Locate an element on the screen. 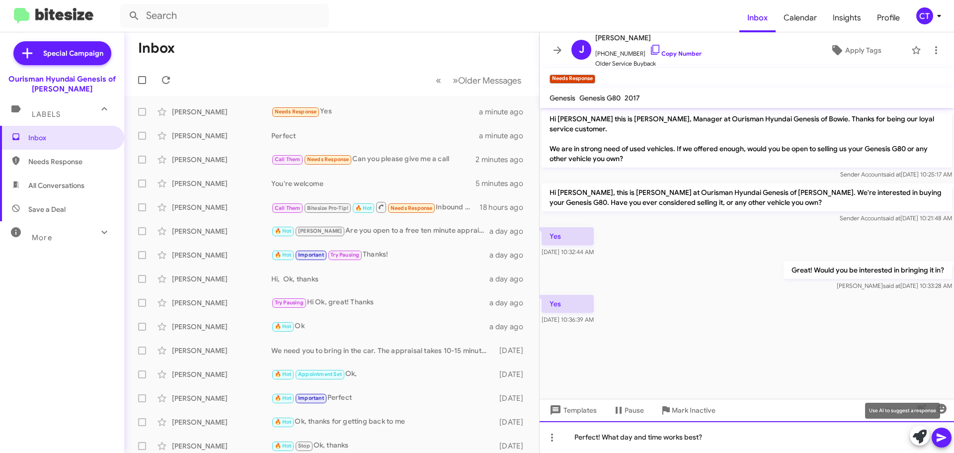  span: Call Them is located at coordinates (288, 208).